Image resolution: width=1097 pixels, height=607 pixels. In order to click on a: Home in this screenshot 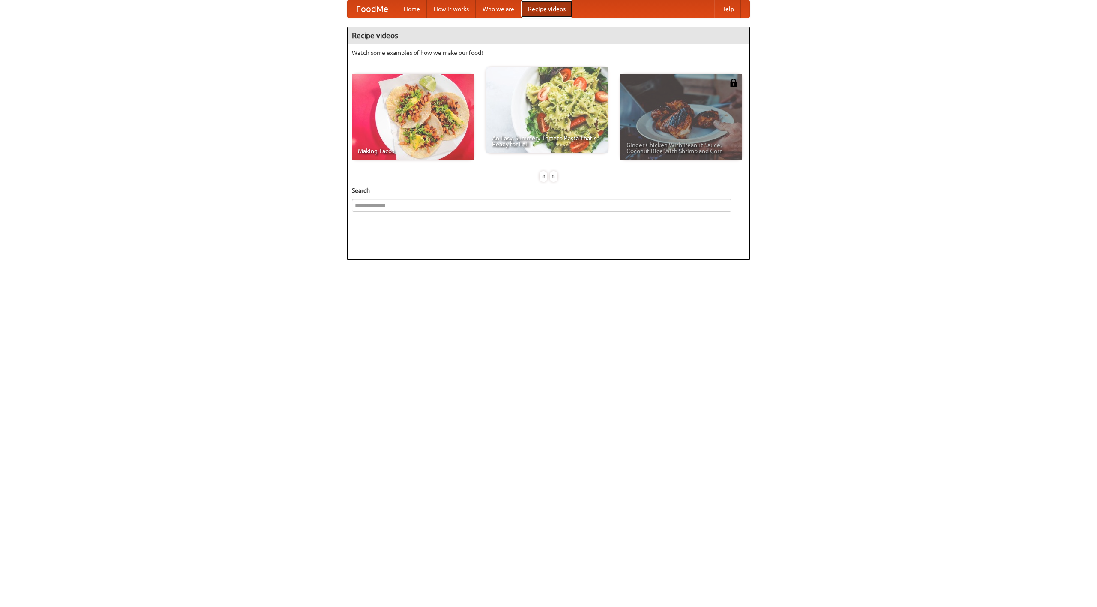, I will do `click(412, 9)`.